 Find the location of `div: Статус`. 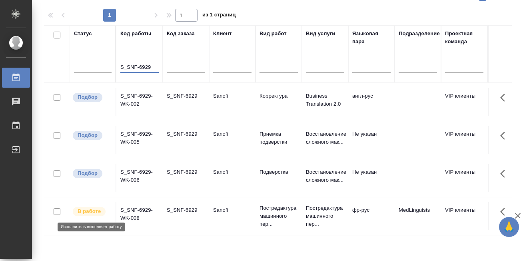

div: Статус is located at coordinates (83, 34).